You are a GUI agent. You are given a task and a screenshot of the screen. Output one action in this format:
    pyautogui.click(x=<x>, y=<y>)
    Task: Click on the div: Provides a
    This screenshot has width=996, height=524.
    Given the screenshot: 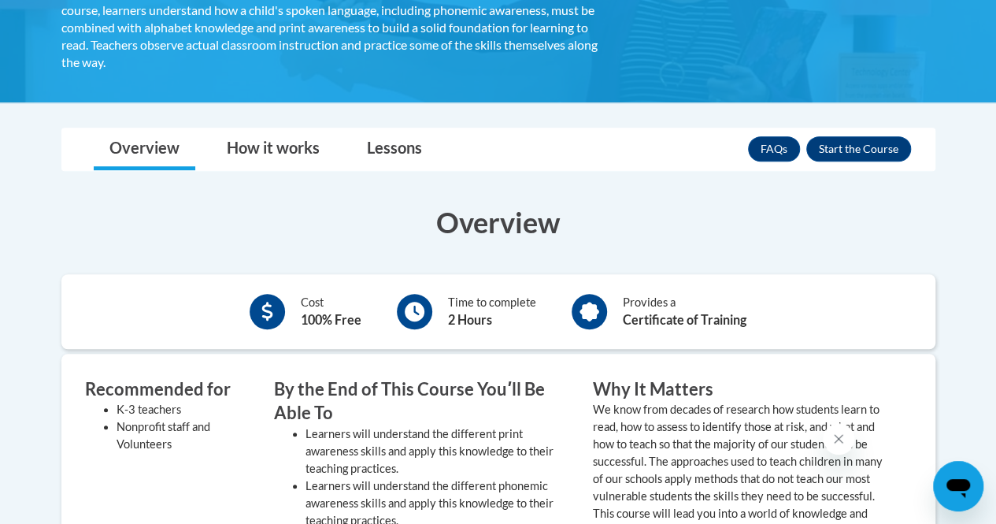 What is the action you would take?
    pyautogui.click(x=684, y=311)
    